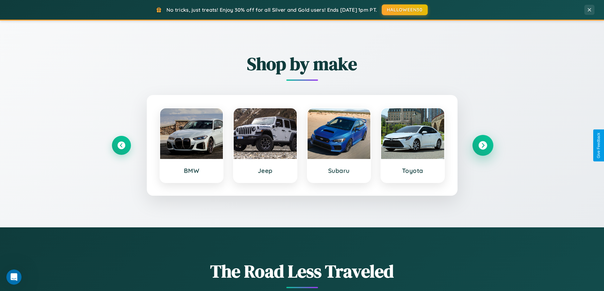 Image resolution: width=604 pixels, height=291 pixels. I want to click on h1: The Road Less Traveled, so click(302, 271).